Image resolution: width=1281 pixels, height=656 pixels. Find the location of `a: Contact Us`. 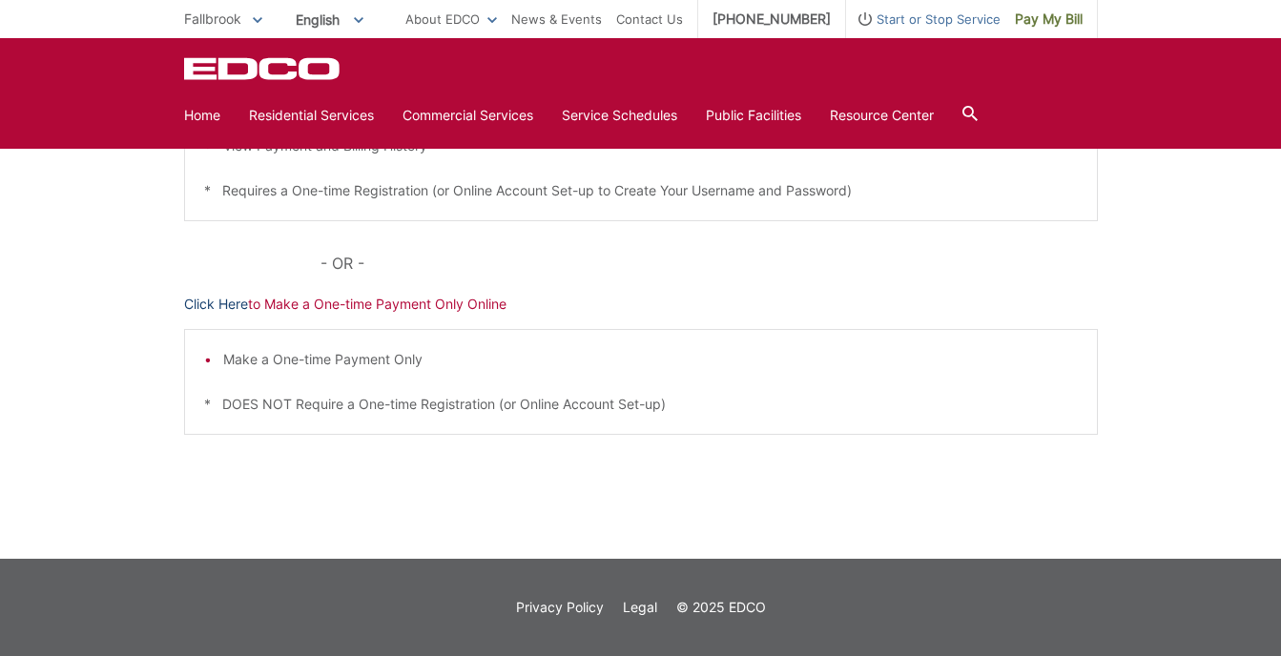

a: Contact Us is located at coordinates (650, 19).